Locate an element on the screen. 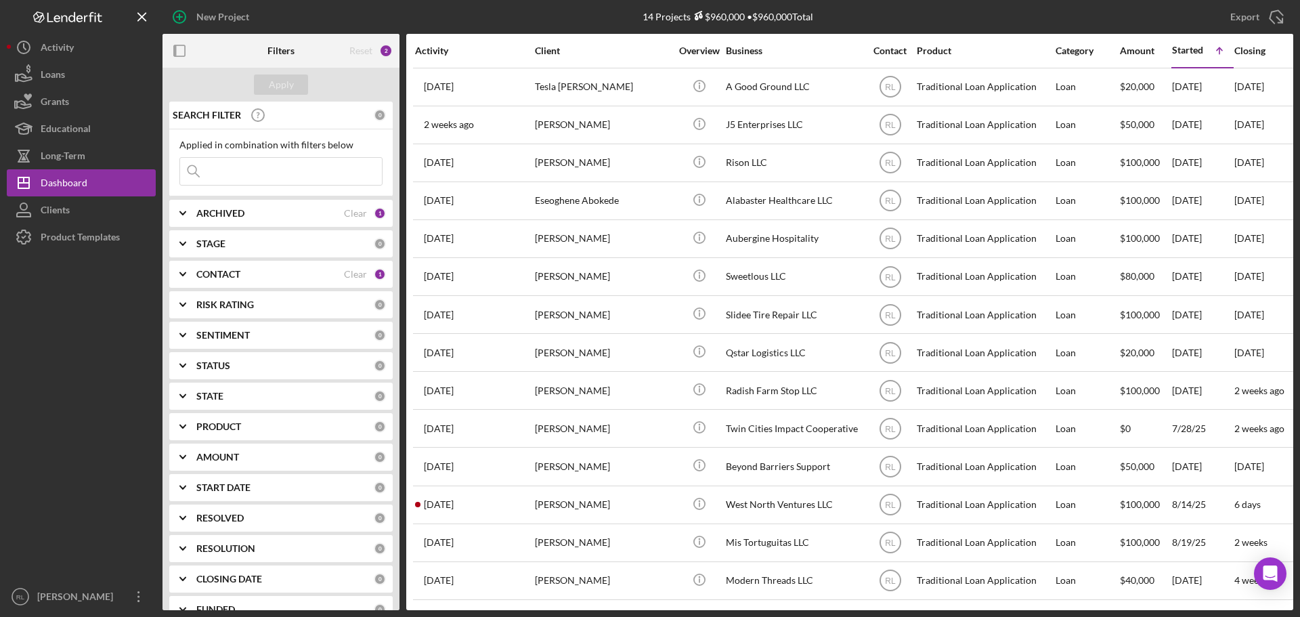 This screenshot has height=617, width=1300. div: Overview is located at coordinates (699, 51).